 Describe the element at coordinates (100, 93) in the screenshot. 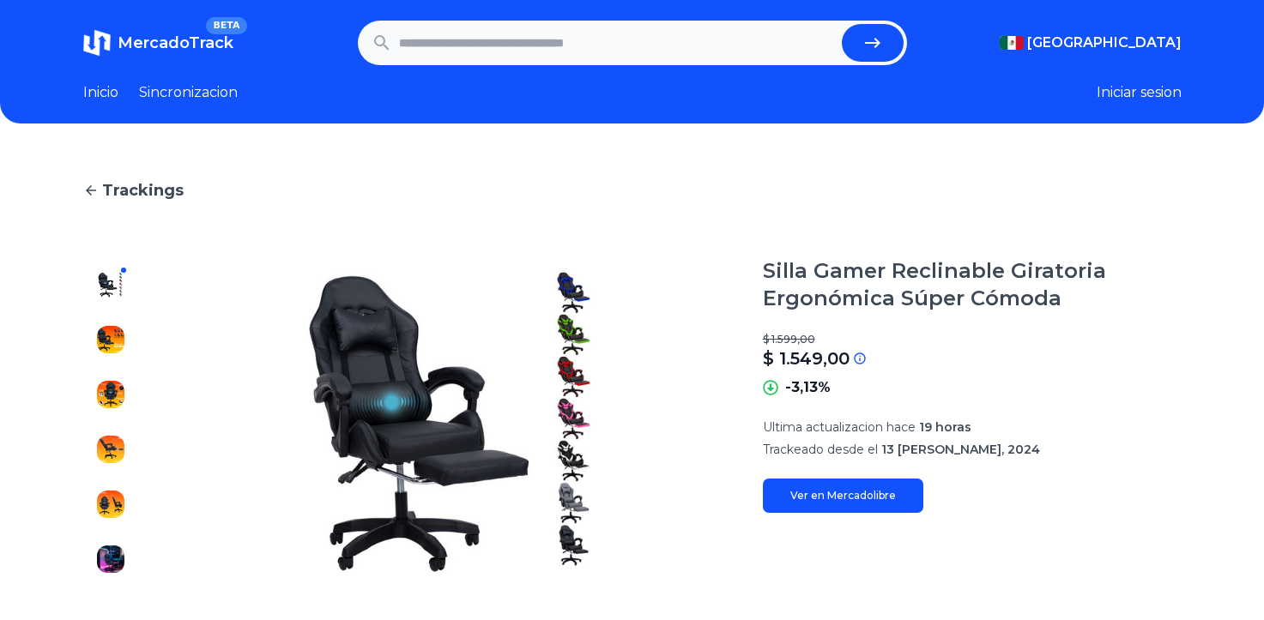

I see `a: Inicio` at that location.